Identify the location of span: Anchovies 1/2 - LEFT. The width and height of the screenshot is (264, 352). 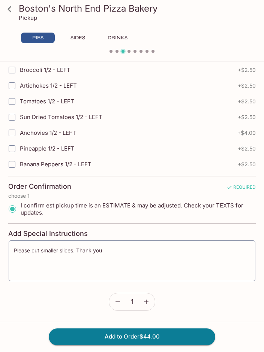
(48, 133).